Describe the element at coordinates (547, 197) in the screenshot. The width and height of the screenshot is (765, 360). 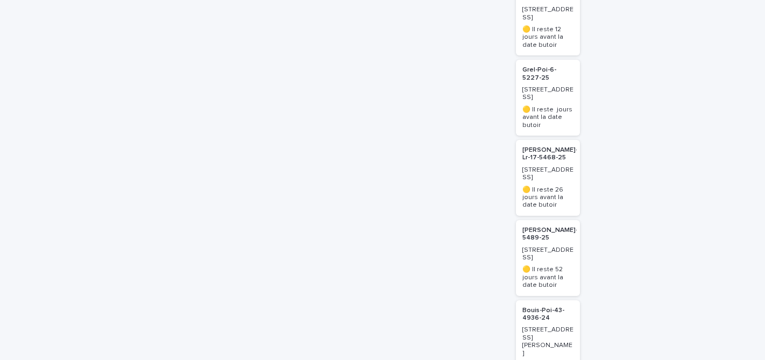
I see `p: 🟡 Il reste 26 jours avant la date butoir` at that location.